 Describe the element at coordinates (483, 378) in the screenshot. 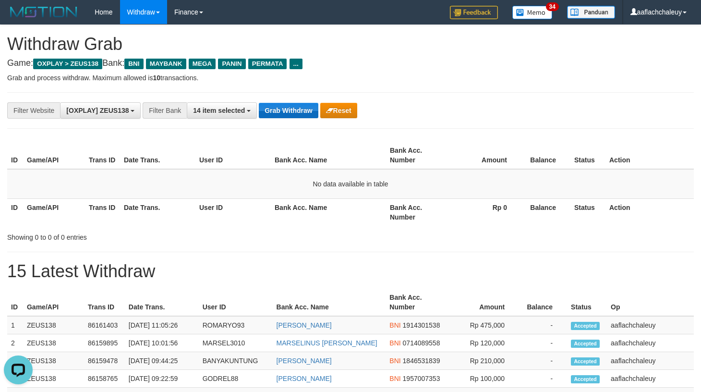

I see `td: Rp 100,000` at that location.